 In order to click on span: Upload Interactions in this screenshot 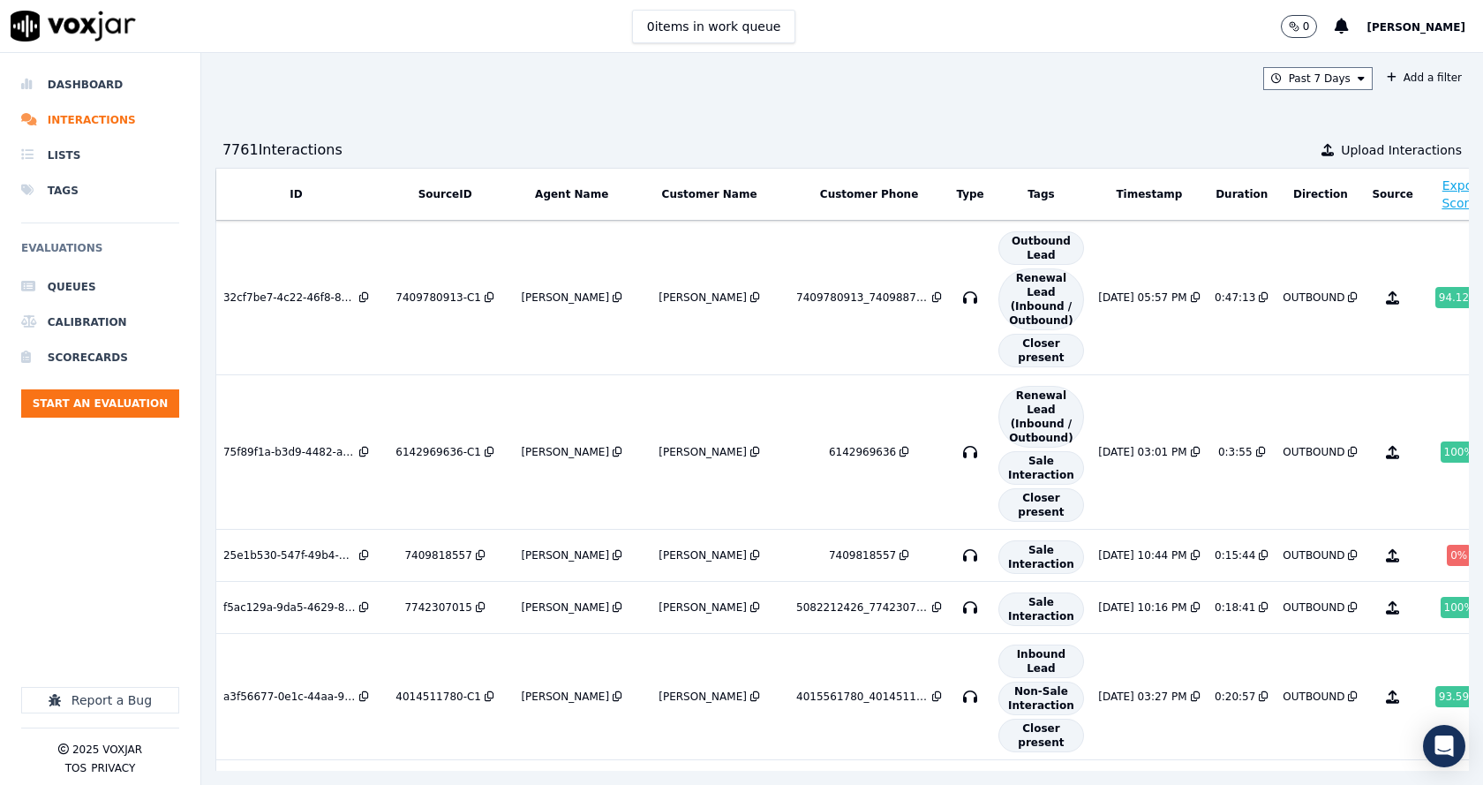, I will do `click(1401, 150)`.